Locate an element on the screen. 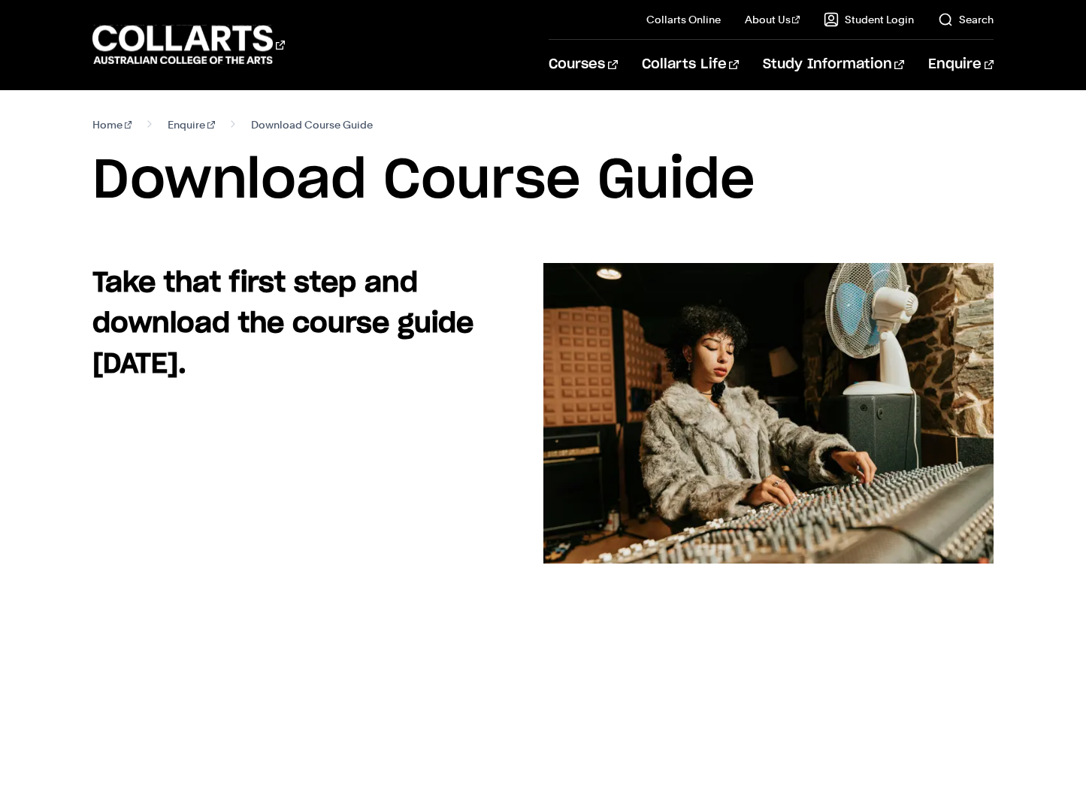 The height and width of the screenshot is (786, 1086). a: About Us is located at coordinates (773, 20).